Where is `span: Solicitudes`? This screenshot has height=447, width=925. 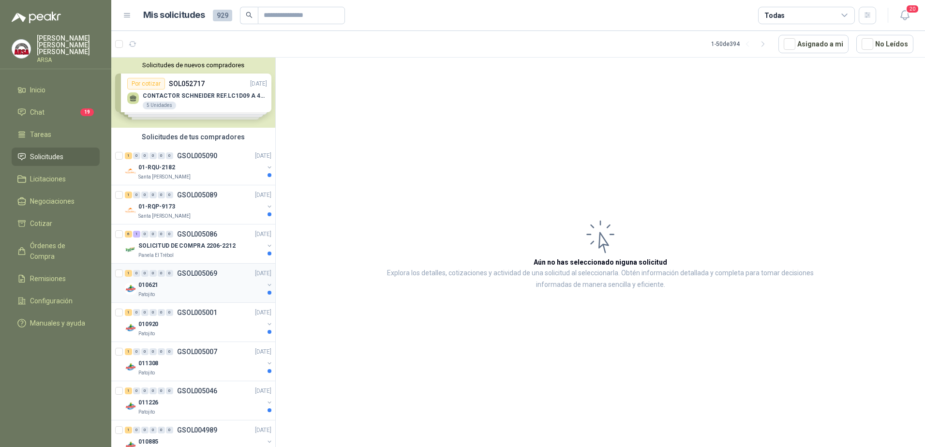
span: Solicitudes is located at coordinates (46, 157).